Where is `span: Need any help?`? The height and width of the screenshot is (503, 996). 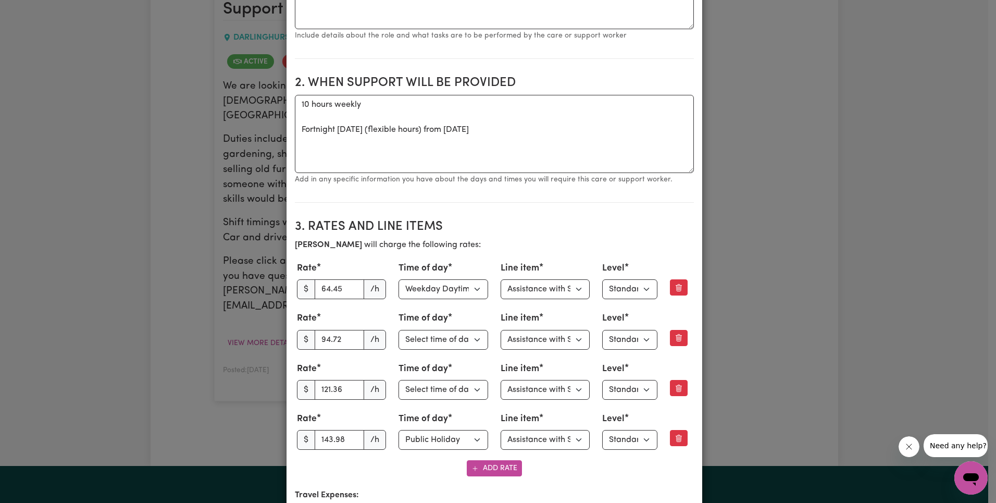 span: Need any help? is located at coordinates (34, 11).